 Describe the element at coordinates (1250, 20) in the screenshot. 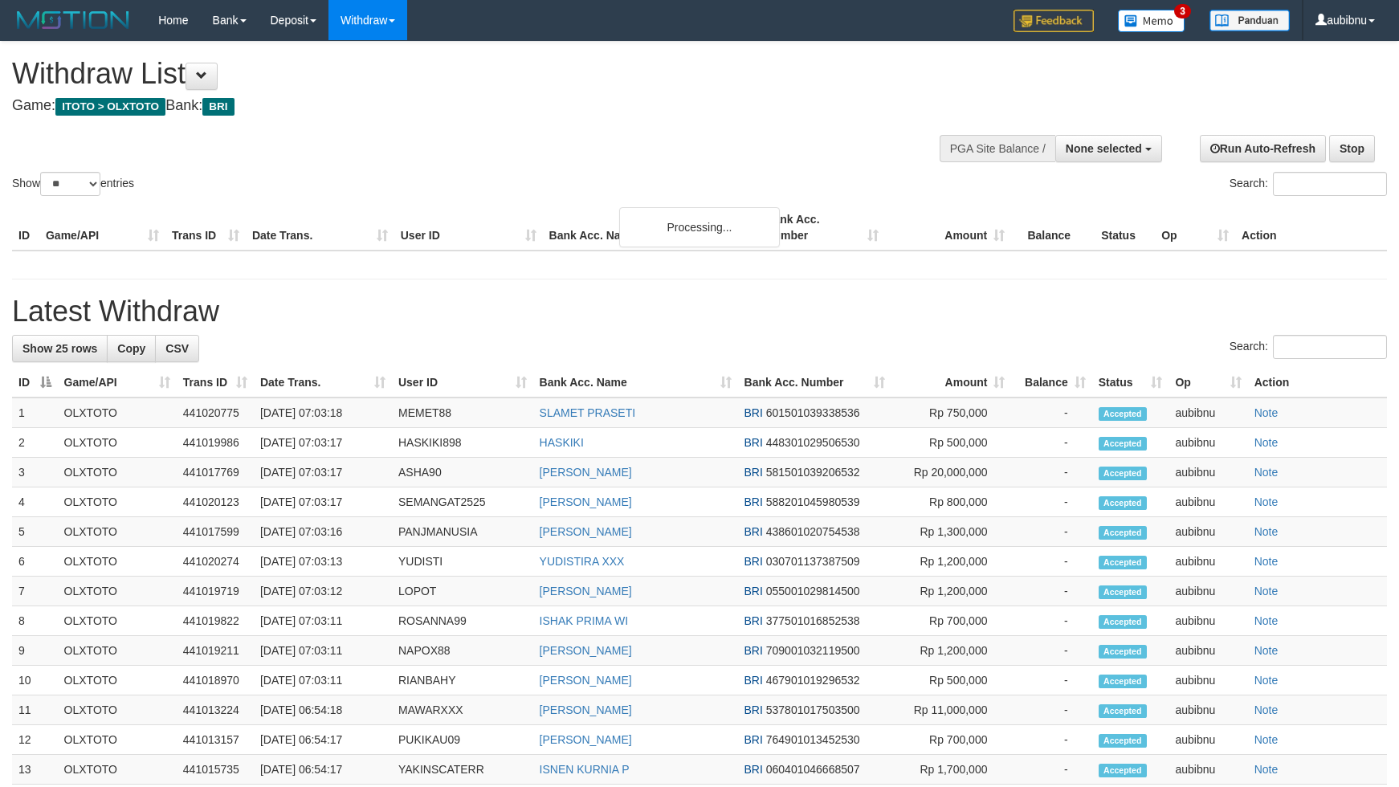

I see `img: panduan.png` at that location.